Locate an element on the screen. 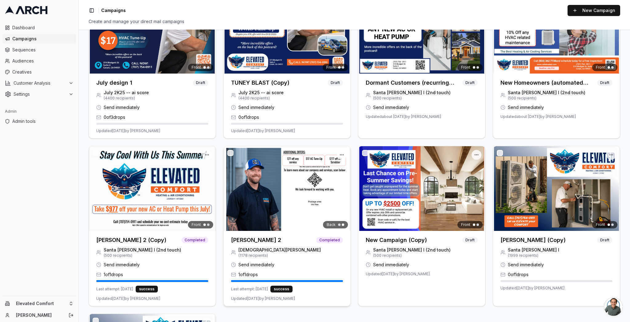 Image resolution: width=630 pixels, height=322 pixels. span: ( 1178 recipients) is located at coordinates (280, 255).